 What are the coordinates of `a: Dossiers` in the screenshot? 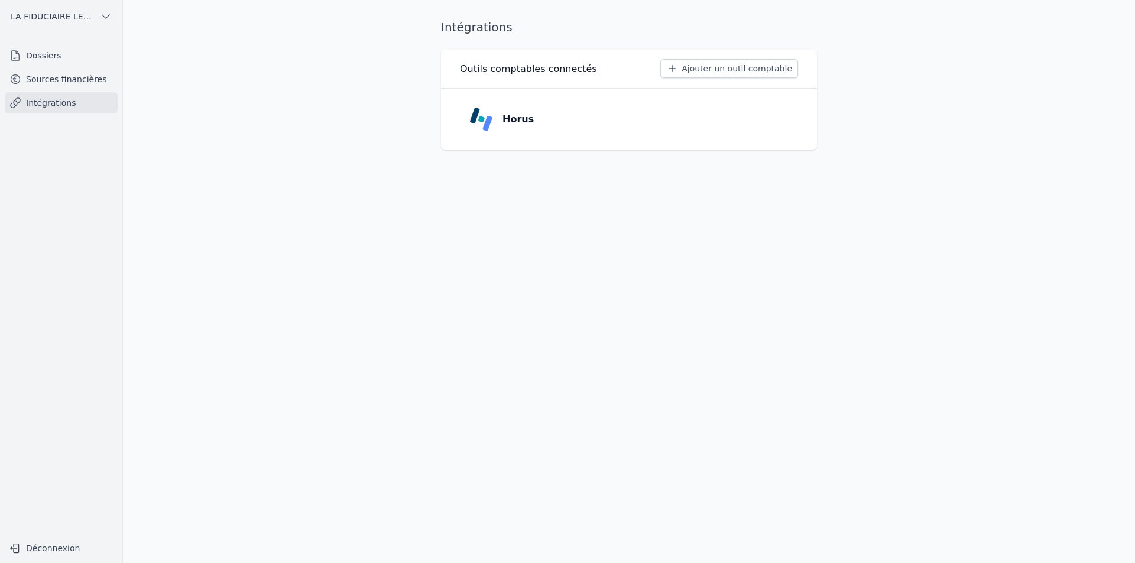 It's located at (61, 56).